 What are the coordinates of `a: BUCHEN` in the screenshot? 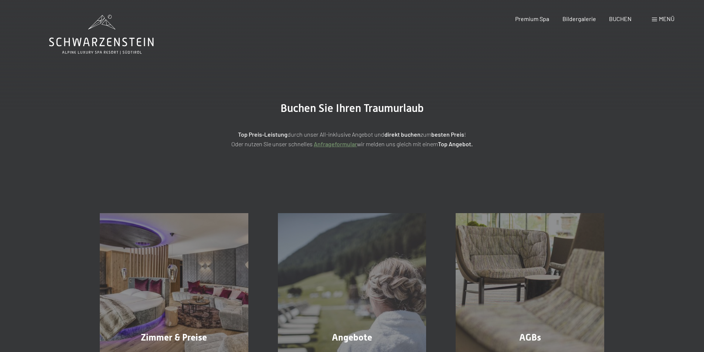 It's located at (620, 18).